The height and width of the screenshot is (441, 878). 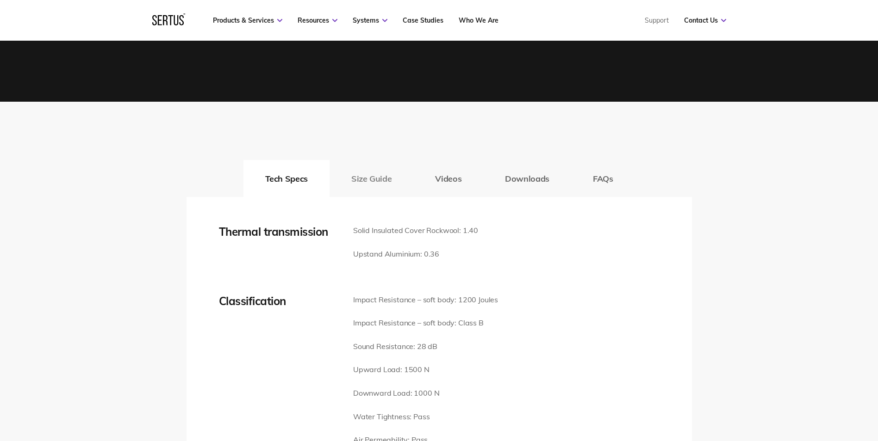 I want to click on p: Solid Insulated Cover Rockwool: 1.40, so click(x=415, y=231).